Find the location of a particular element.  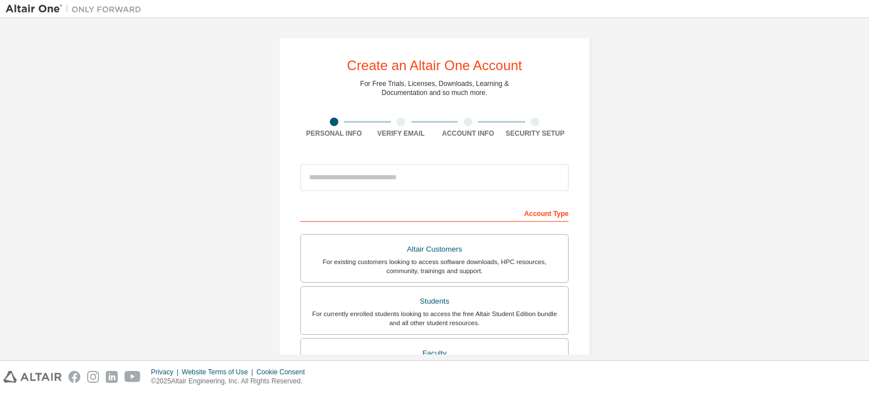

div: Create an Altair One Account is located at coordinates (435, 66).